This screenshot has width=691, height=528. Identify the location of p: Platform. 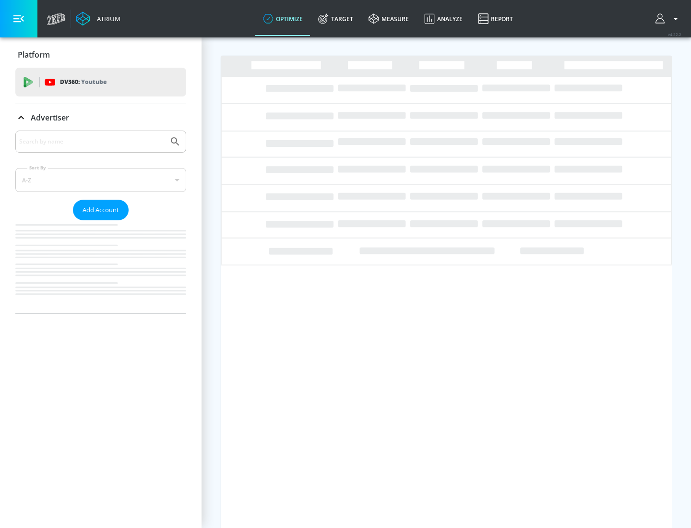
(34, 55).